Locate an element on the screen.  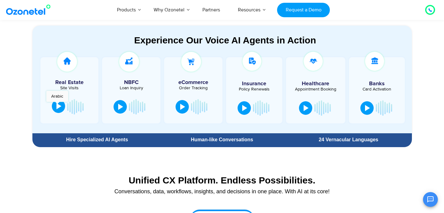
div: Policy Renewals is located at coordinates (254, 89).